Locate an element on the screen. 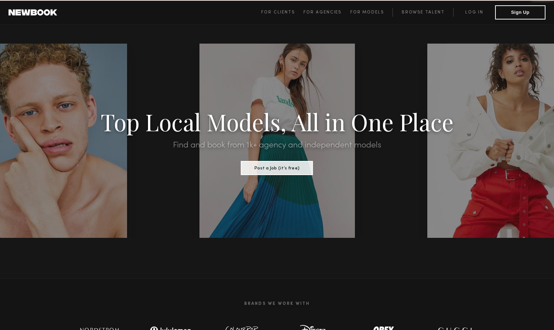 The height and width of the screenshot is (330, 554). a: Log in is located at coordinates (474, 12).